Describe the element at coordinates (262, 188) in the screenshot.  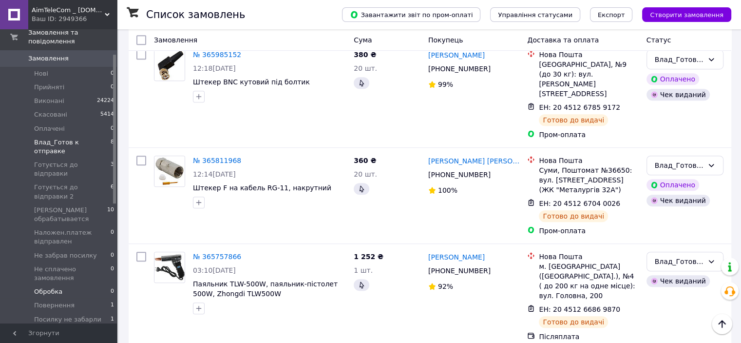
I see `span: Штекер F на кабель RG-11, накрутний` at that location.